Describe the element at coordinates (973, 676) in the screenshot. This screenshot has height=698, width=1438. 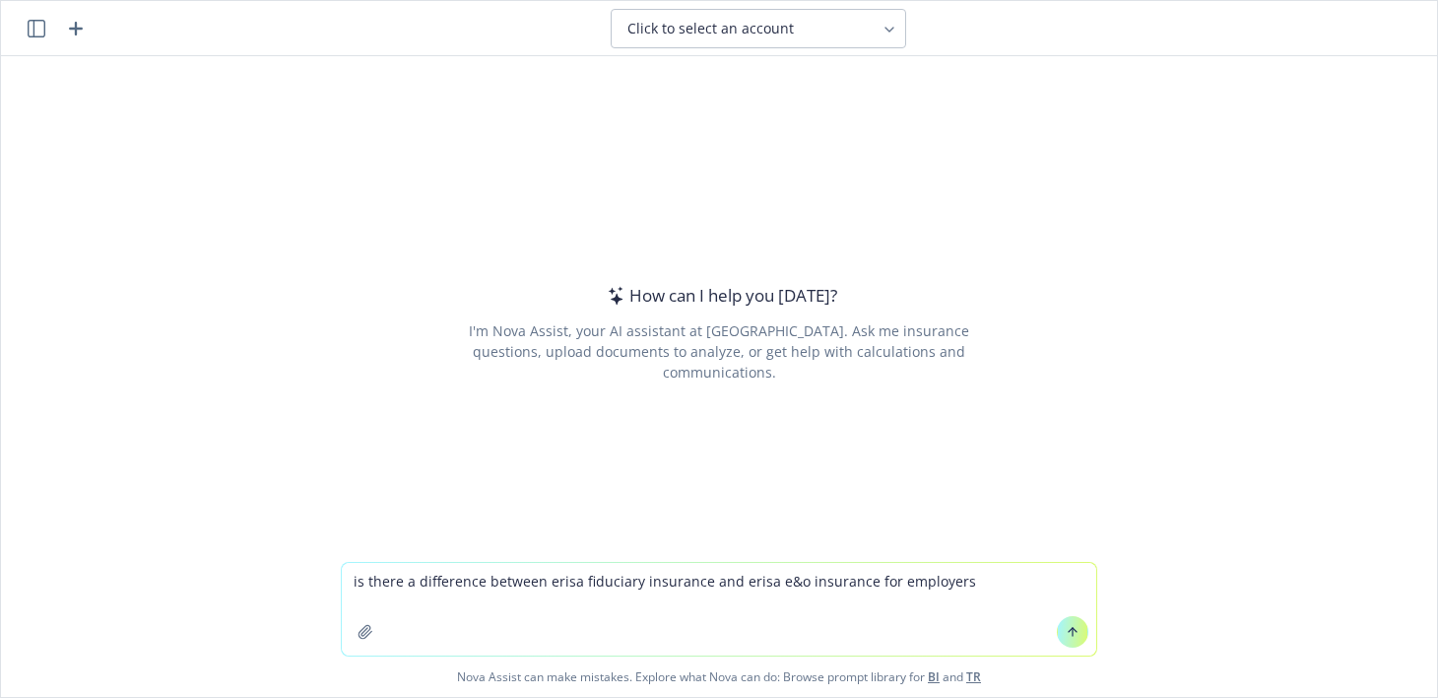
I see `a: TR` at that location.